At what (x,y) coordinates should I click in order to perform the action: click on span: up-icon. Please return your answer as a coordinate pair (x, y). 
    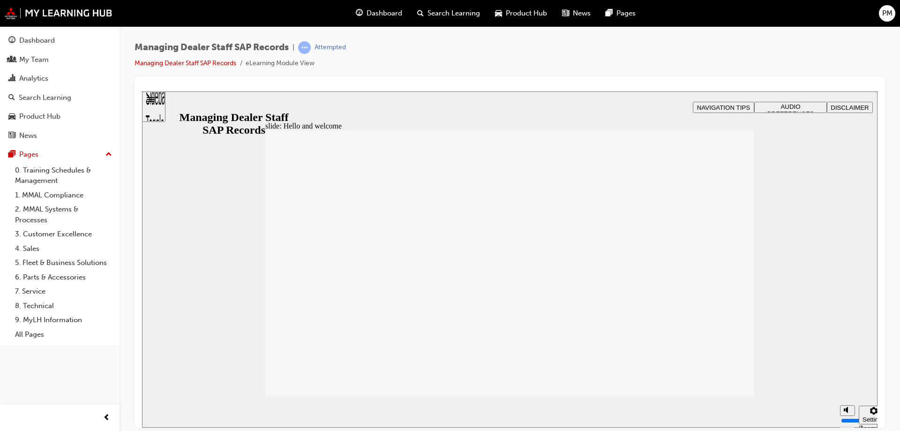
    Looking at the image, I should click on (109, 155).